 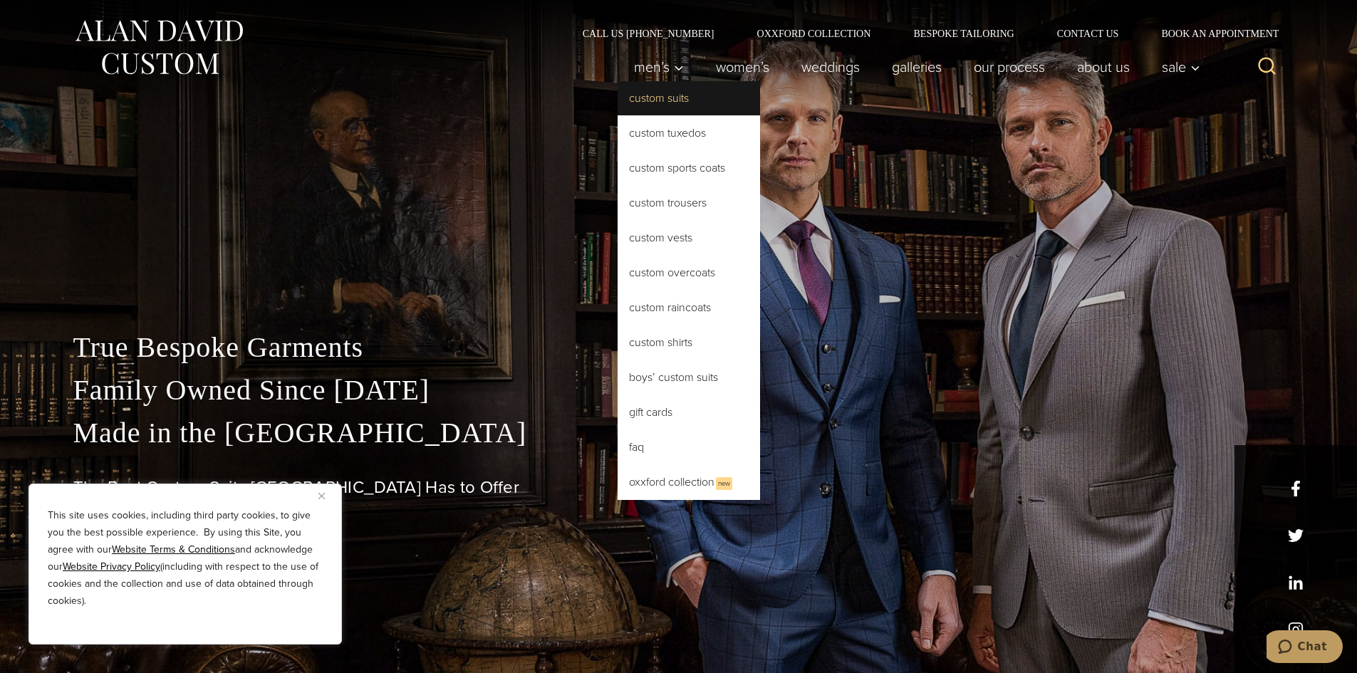 I want to click on a: FAQ, so click(x=689, y=447).